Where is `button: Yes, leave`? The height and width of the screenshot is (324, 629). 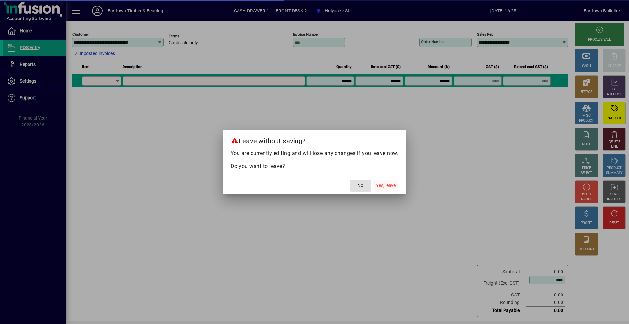 button: Yes, leave is located at coordinates (386, 186).